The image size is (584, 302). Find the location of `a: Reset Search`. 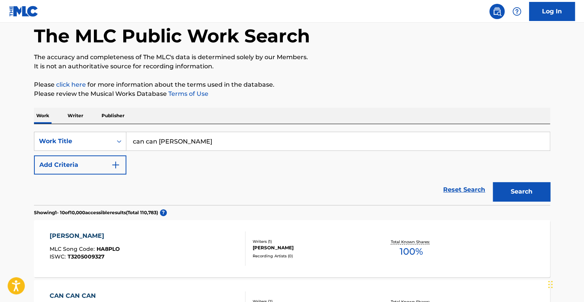

a: Reset Search is located at coordinates (465, 190).